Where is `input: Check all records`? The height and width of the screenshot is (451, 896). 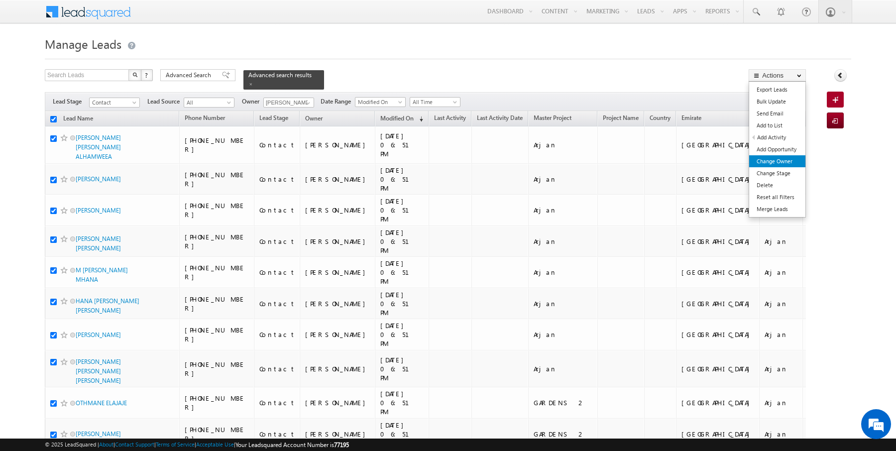
input: Check all records is located at coordinates (53, 119).